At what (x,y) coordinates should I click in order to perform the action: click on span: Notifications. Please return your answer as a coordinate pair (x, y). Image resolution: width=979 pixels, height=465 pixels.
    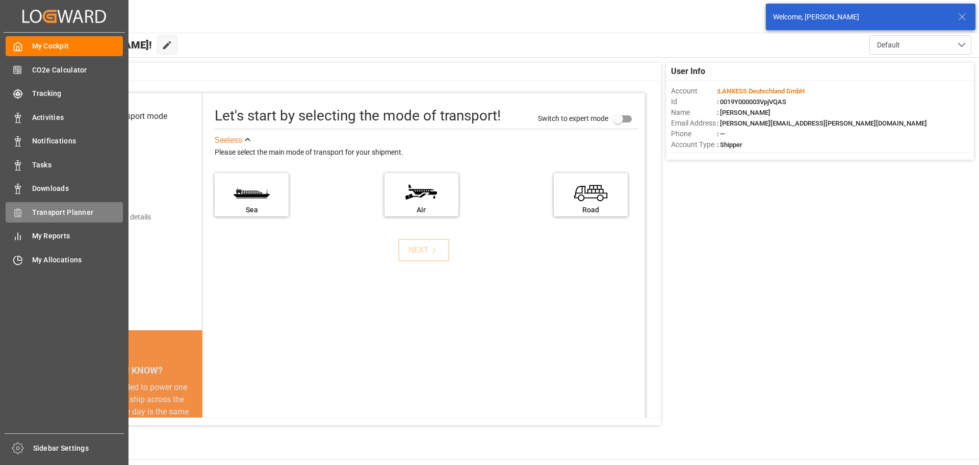
    Looking at the image, I should click on (78, 141).